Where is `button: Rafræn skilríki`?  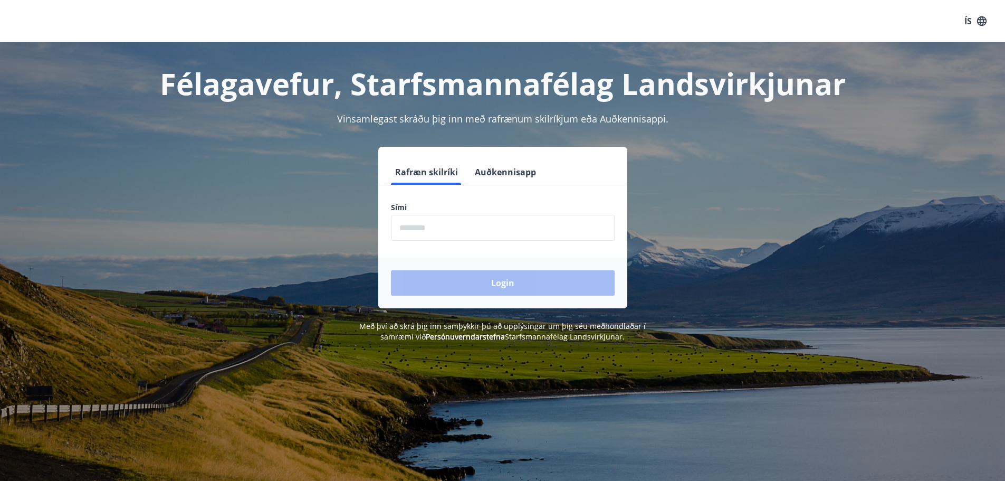 button: Rafræn skilríki is located at coordinates (426, 172).